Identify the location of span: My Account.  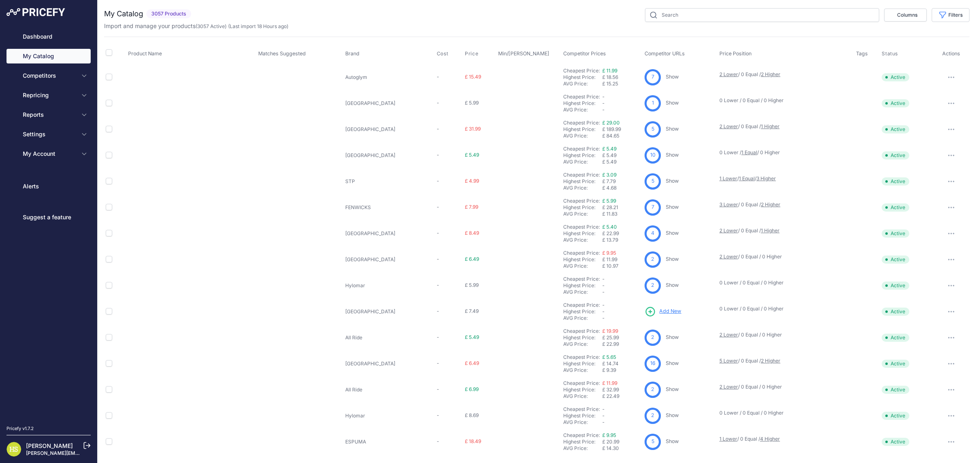
(49, 154).